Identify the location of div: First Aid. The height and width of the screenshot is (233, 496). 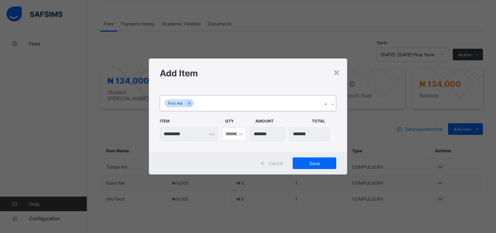
(175, 103).